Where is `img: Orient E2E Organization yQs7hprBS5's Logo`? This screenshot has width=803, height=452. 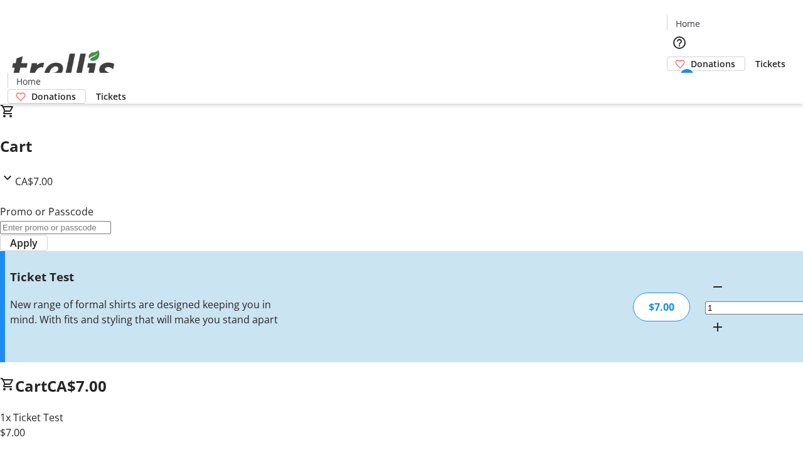 img: Orient E2E Organization yQs7hprBS5's Logo is located at coordinates (63, 68).